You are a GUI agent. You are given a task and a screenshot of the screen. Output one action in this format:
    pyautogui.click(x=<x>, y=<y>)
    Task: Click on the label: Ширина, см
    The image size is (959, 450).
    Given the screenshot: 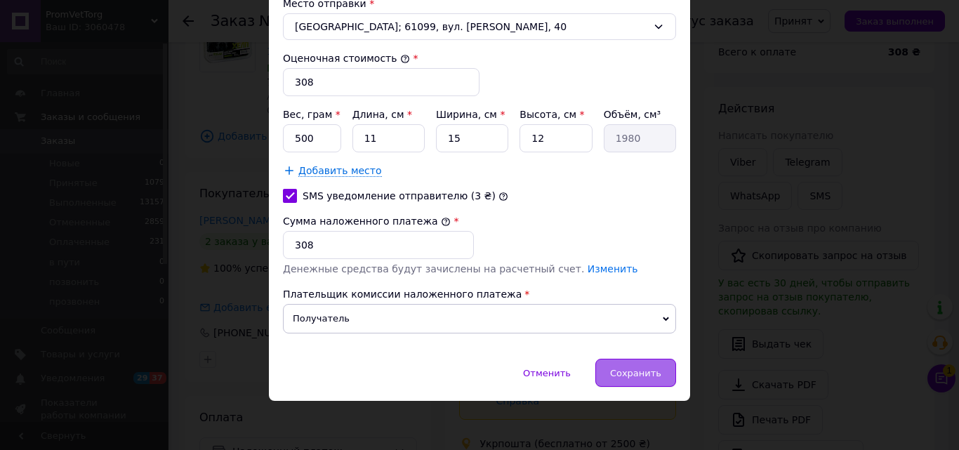 What is the action you would take?
    pyautogui.click(x=470, y=114)
    